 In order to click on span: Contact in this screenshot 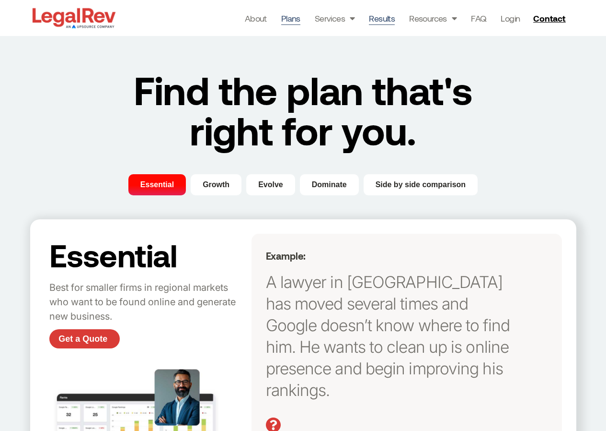, I will do `click(549, 18)`.